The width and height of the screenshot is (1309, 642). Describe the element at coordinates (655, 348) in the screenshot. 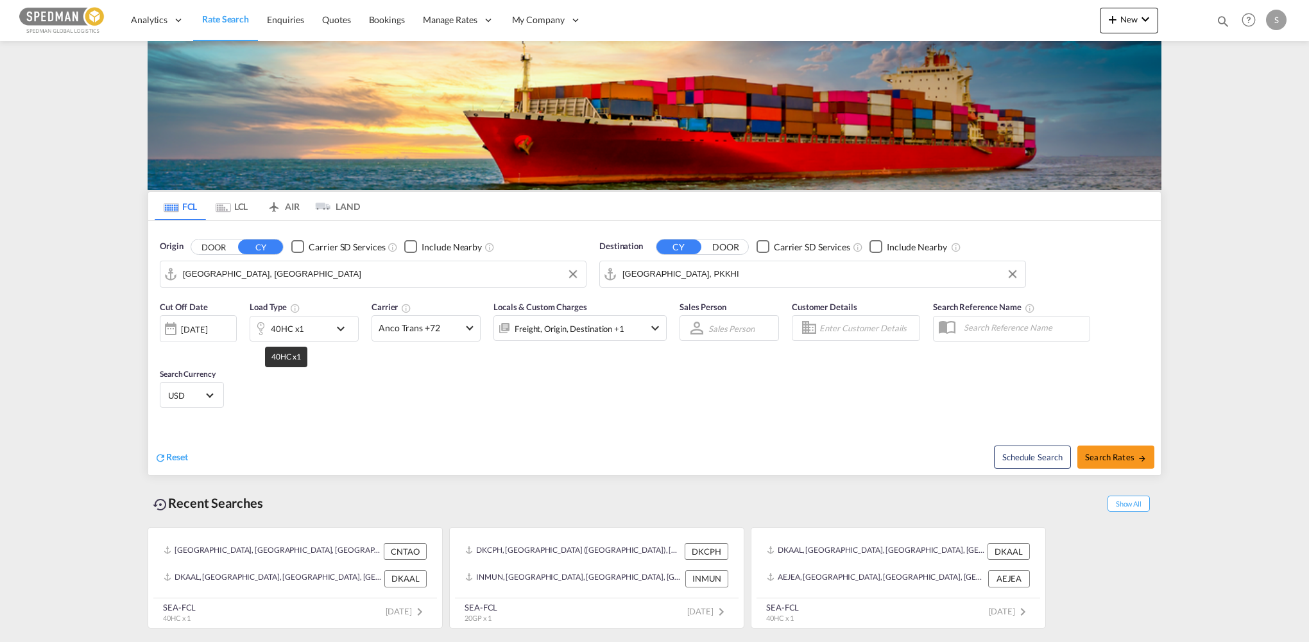

I see `div: Origin DOOR CY Checkbox No InkUnchecked: Search for CY (Container Yard) services for all selected...` at that location.